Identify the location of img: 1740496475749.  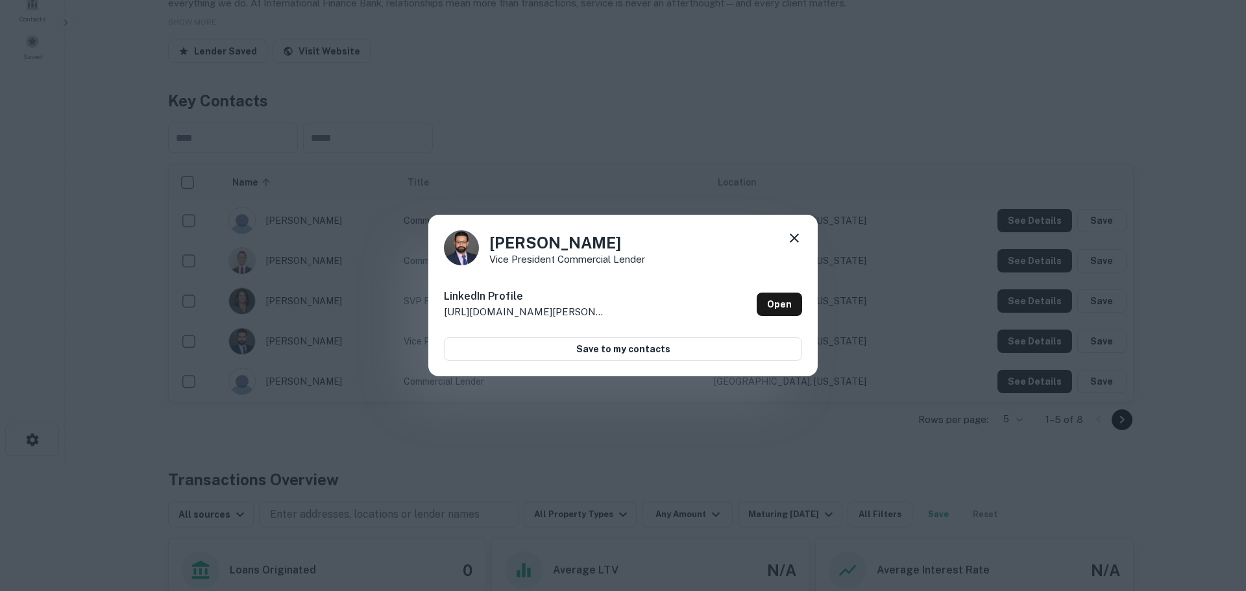
(462, 248).